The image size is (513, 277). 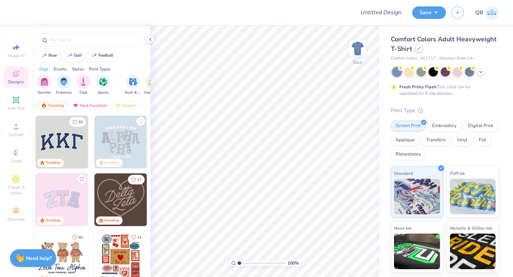 What do you see at coordinates (16, 161) in the screenshot?
I see `span: Greek` at bounding box center [16, 161].